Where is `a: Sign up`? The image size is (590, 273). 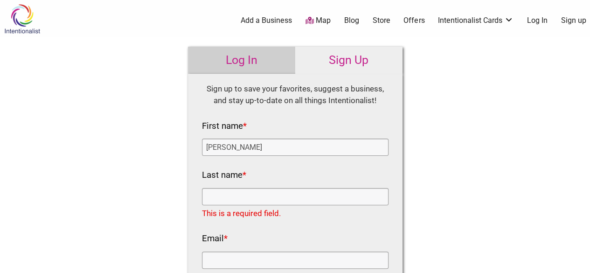 a: Sign up is located at coordinates (574, 21).